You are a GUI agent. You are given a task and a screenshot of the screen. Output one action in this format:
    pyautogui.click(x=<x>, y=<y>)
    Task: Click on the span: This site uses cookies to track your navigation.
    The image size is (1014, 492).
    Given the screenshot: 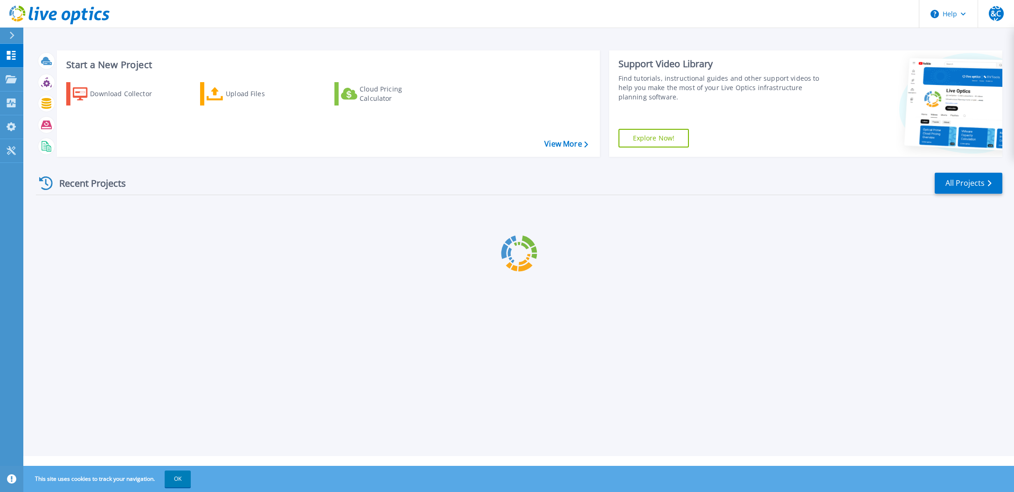 What is the action you would take?
    pyautogui.click(x=108, y=478)
    